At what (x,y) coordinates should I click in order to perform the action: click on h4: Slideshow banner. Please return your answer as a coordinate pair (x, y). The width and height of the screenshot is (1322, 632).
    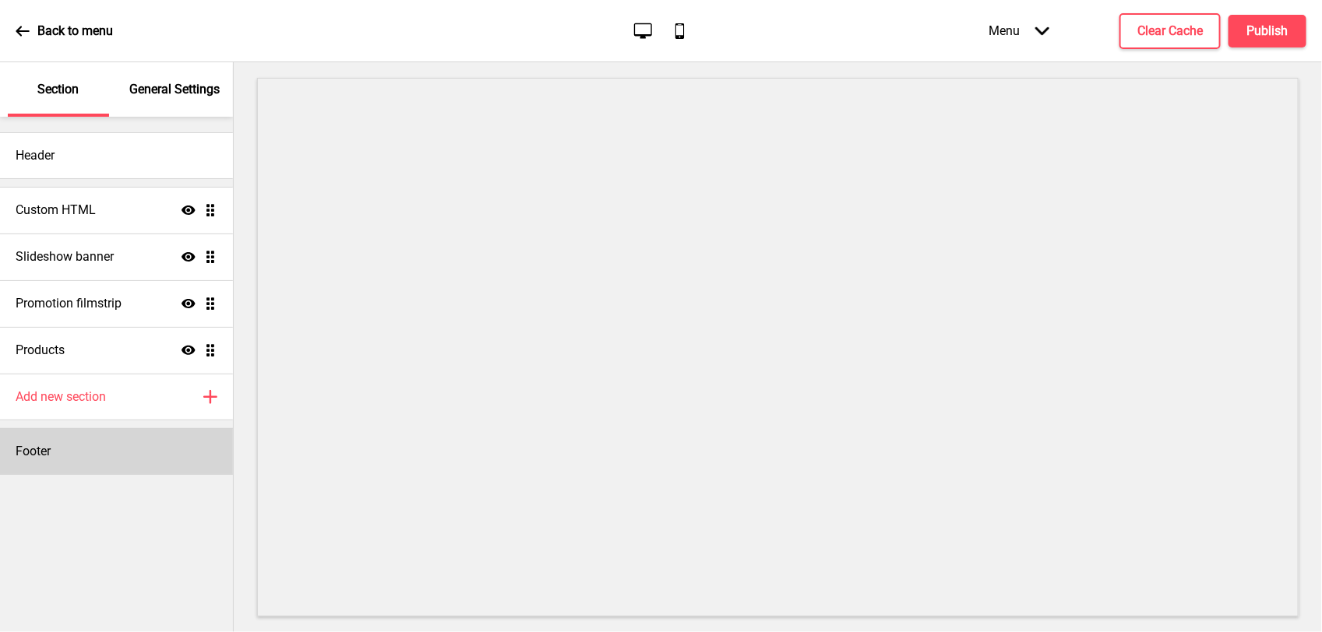
    Looking at the image, I should click on (65, 257).